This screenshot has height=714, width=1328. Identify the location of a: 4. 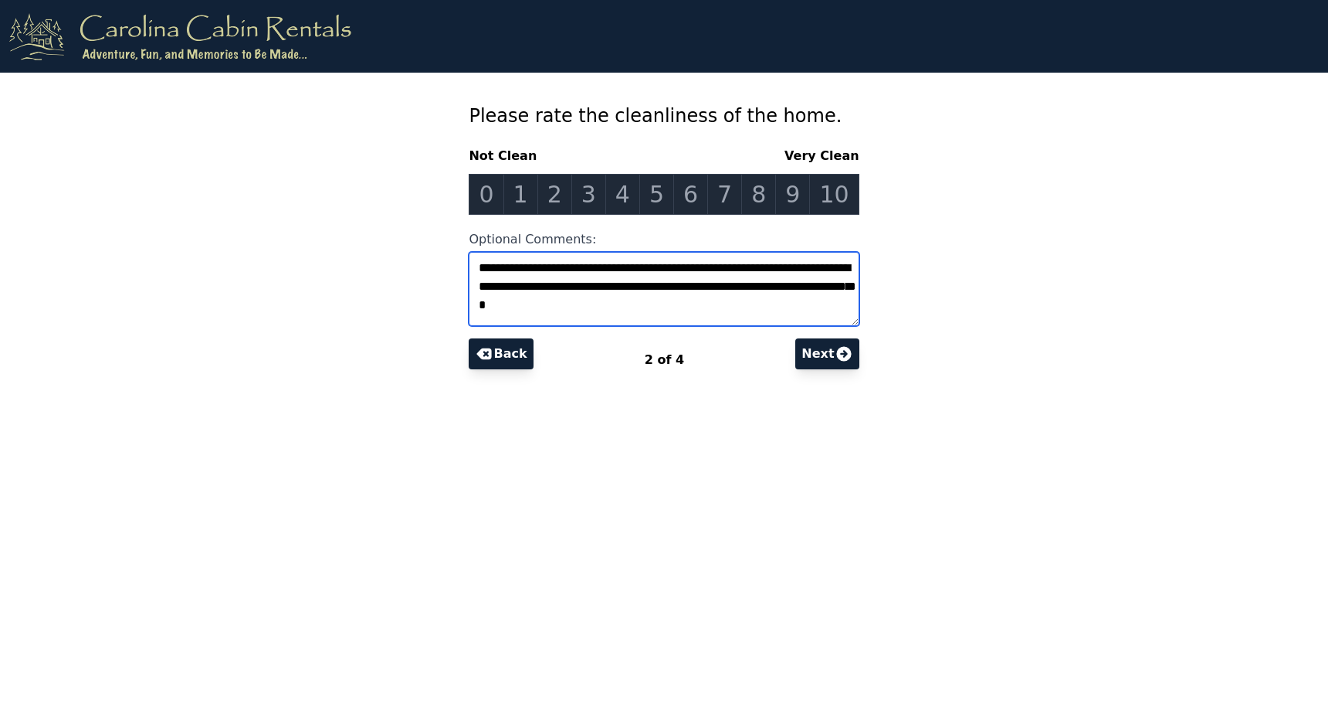
(622, 194).